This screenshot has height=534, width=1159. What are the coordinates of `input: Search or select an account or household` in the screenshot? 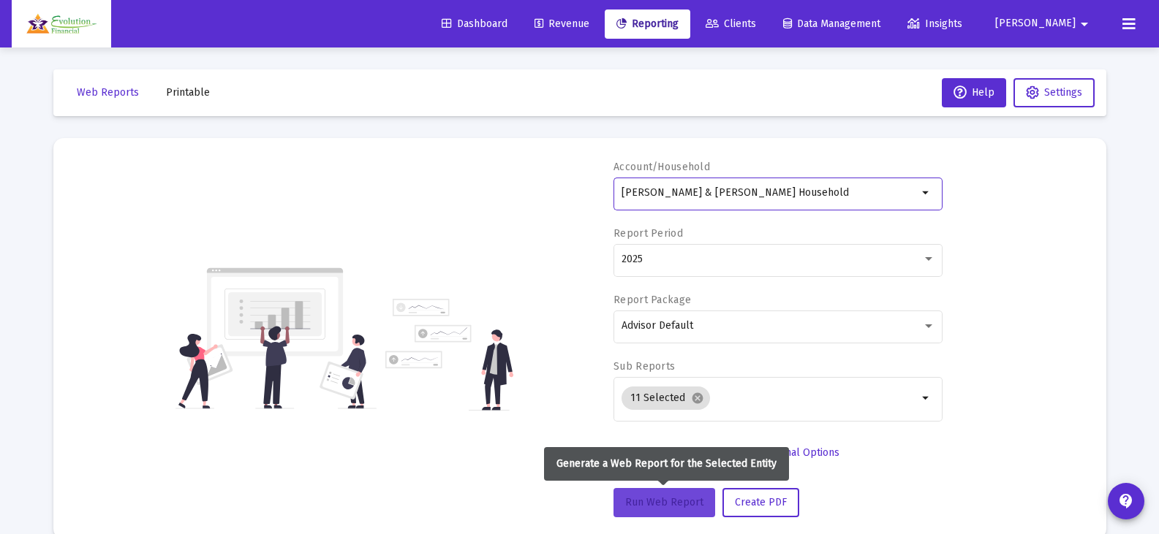 It's located at (769, 193).